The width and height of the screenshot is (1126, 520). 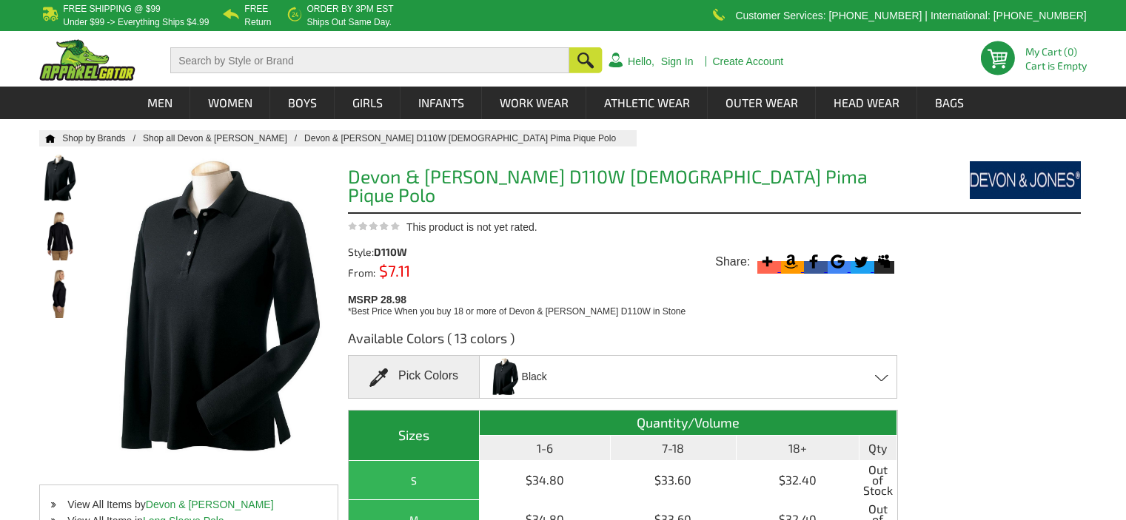 What do you see at coordinates (256, 9) in the screenshot?
I see `b: Free` at bounding box center [256, 9].